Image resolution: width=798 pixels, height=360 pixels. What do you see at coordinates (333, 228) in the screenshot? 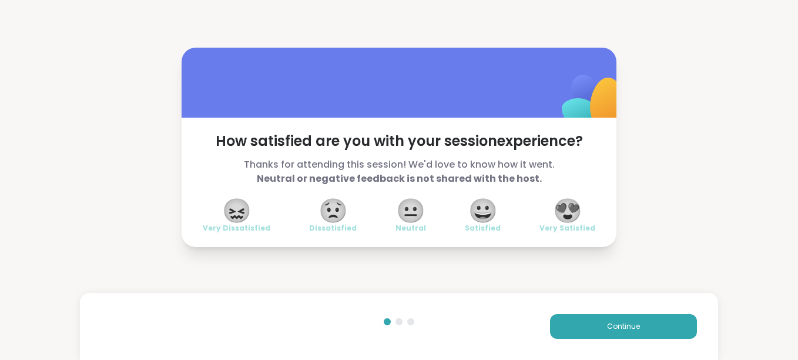
I see `span: Dissatisfied` at bounding box center [333, 228].